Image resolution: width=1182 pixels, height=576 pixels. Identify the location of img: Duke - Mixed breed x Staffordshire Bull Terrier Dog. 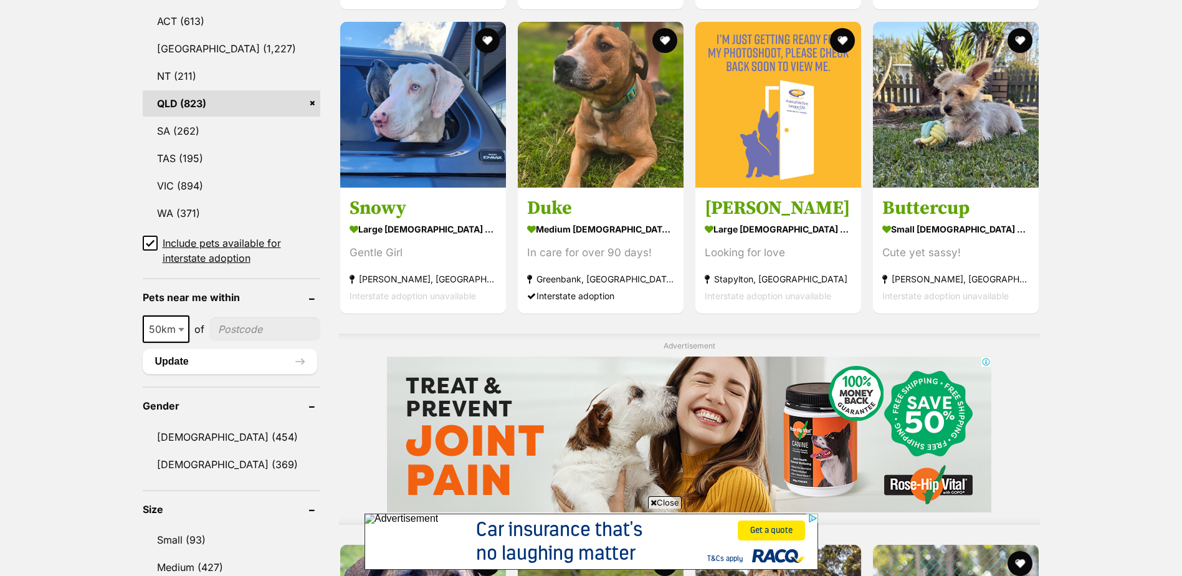
(601, 105).